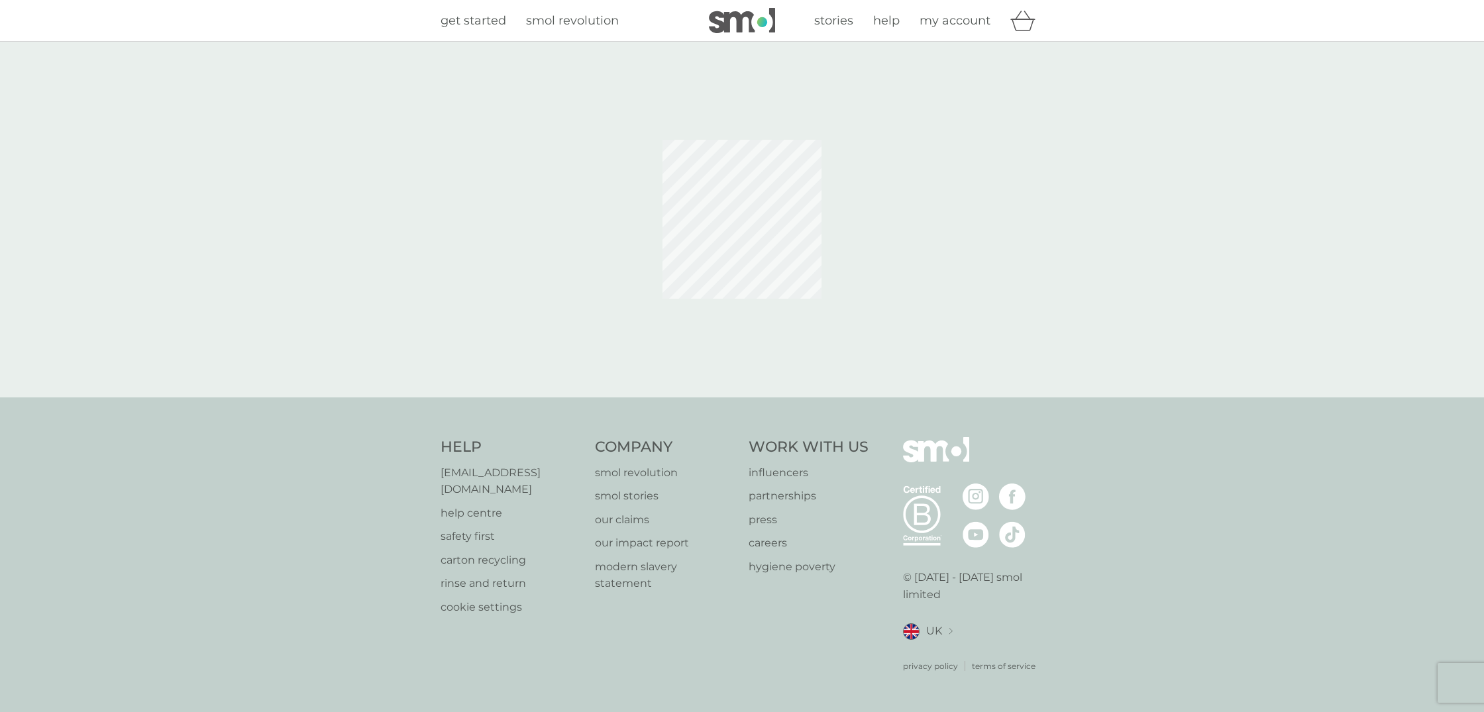  I want to click on p: terms of service, so click(1004, 666).